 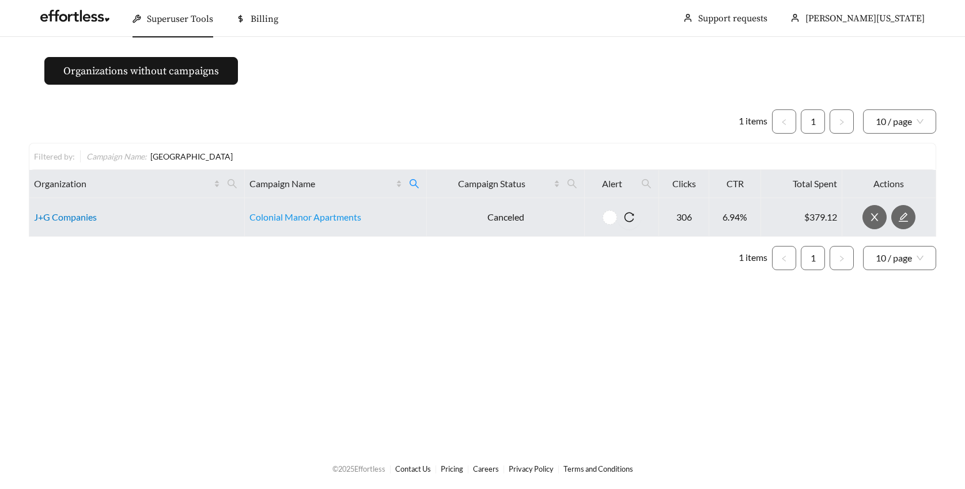 I want to click on span: Organization, so click(x=123, y=184).